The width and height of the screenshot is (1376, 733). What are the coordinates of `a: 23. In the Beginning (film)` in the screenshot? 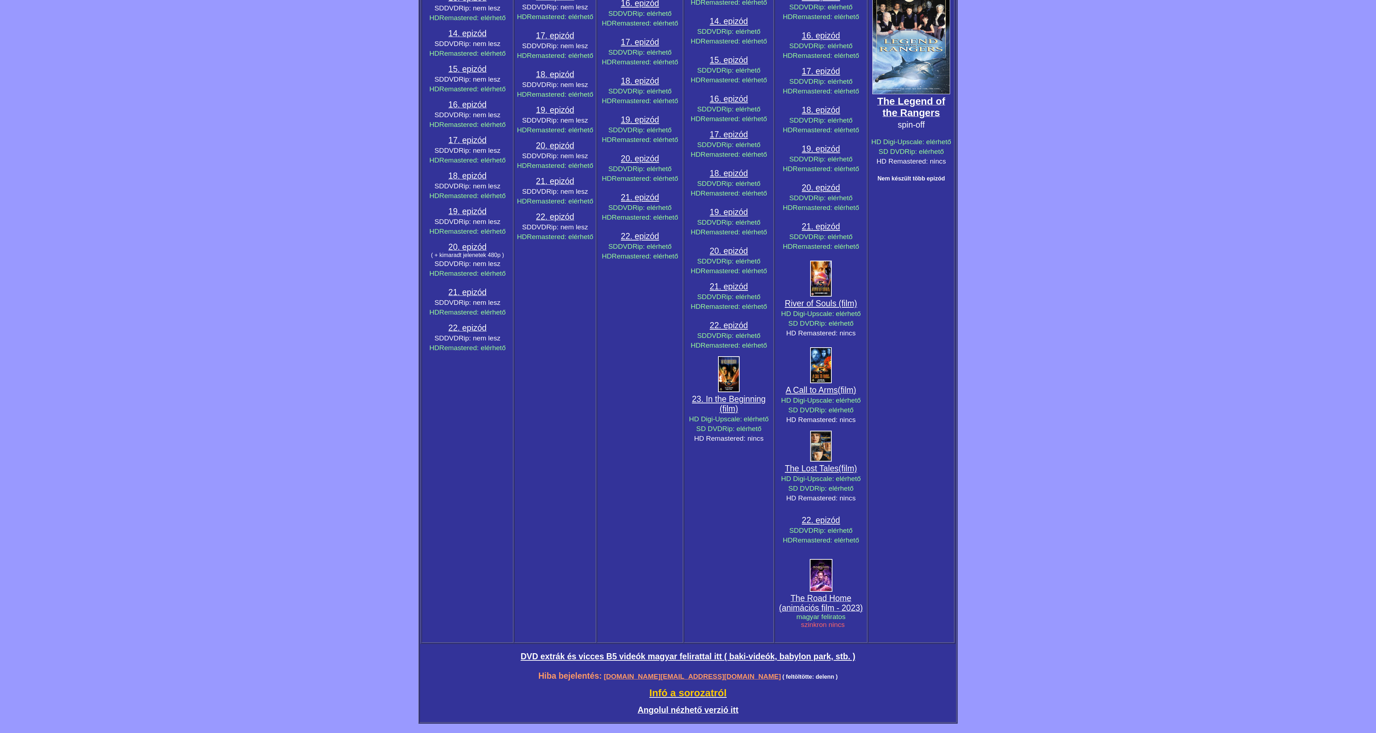 It's located at (729, 404).